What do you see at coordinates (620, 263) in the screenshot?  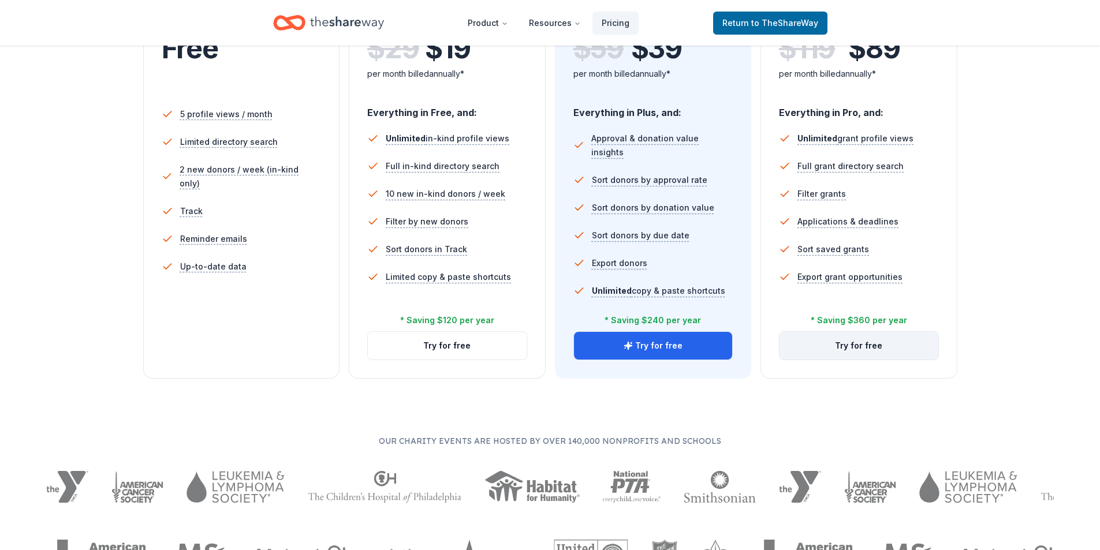 I see `span: Export donors` at bounding box center [620, 263].